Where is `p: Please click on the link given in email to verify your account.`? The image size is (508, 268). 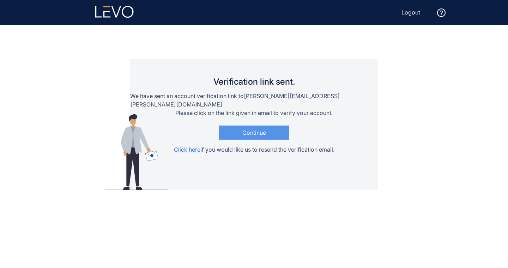
p: Please click on the link given in email to verify your account. is located at coordinates (254, 113).